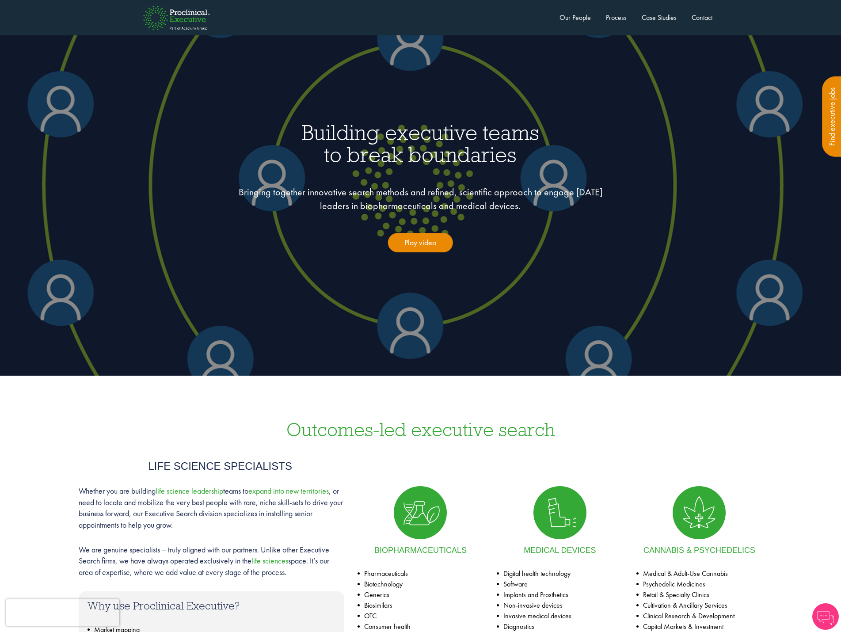 The image size is (841, 632). What do you see at coordinates (560, 605) in the screenshot?
I see `li: Non-invasive devices` at bounding box center [560, 605].